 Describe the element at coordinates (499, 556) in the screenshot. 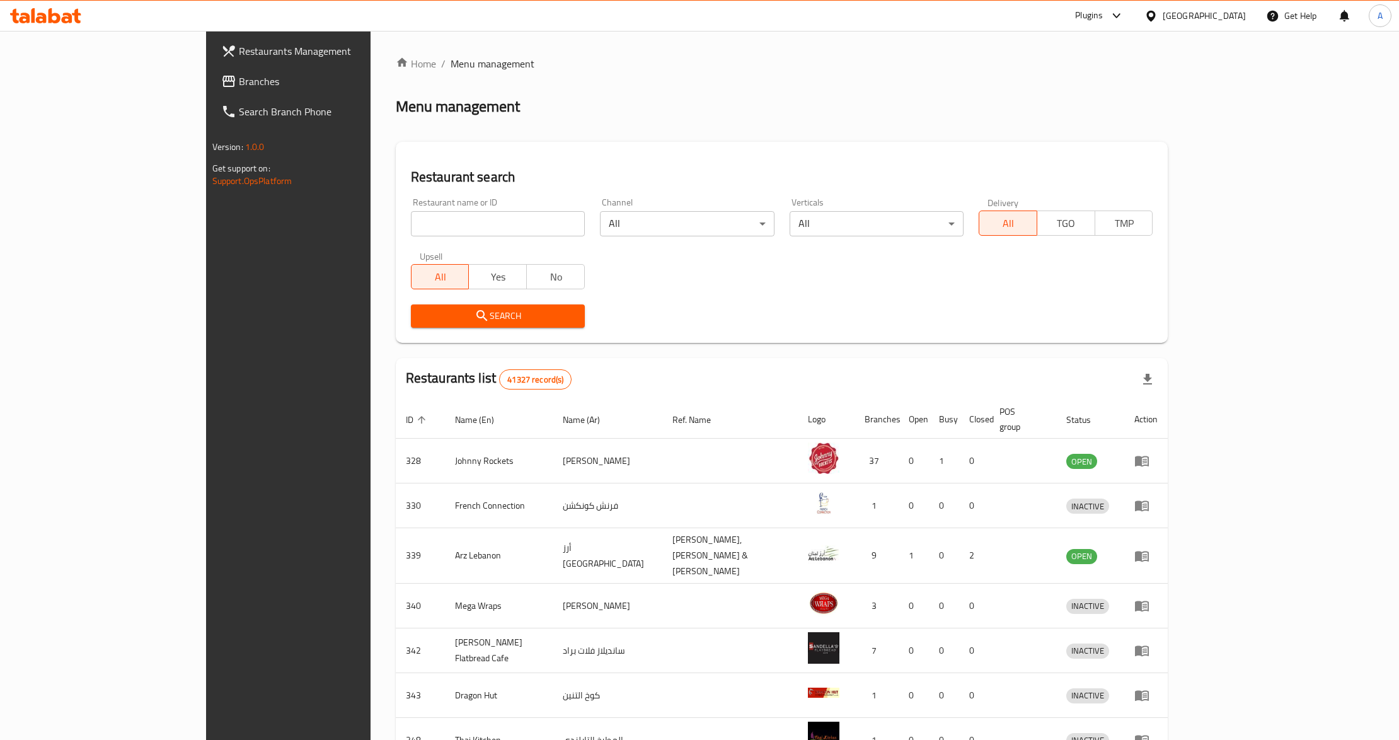

I see `td: Arz Lebanon` at that location.